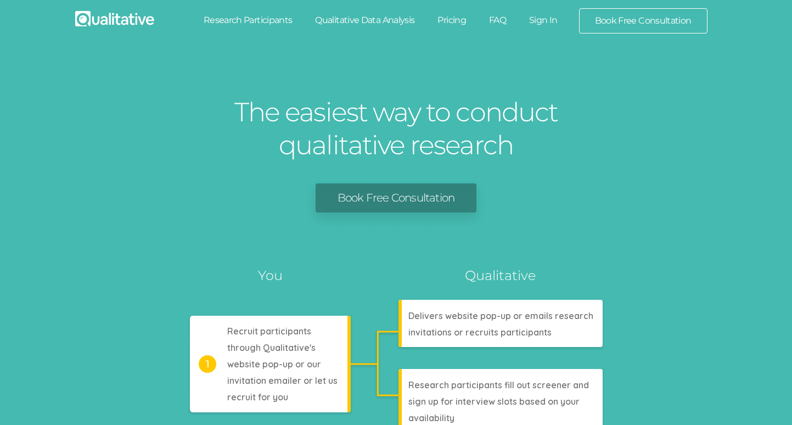 This screenshot has height=425, width=792. What do you see at coordinates (479, 332) in the screenshot?
I see `tspan: invitations or recruits participants` at bounding box center [479, 332].